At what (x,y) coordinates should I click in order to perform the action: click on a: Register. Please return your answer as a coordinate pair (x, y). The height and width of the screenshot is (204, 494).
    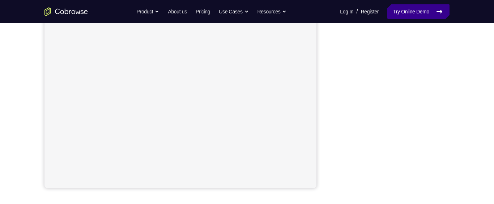
    Looking at the image, I should click on (370, 12).